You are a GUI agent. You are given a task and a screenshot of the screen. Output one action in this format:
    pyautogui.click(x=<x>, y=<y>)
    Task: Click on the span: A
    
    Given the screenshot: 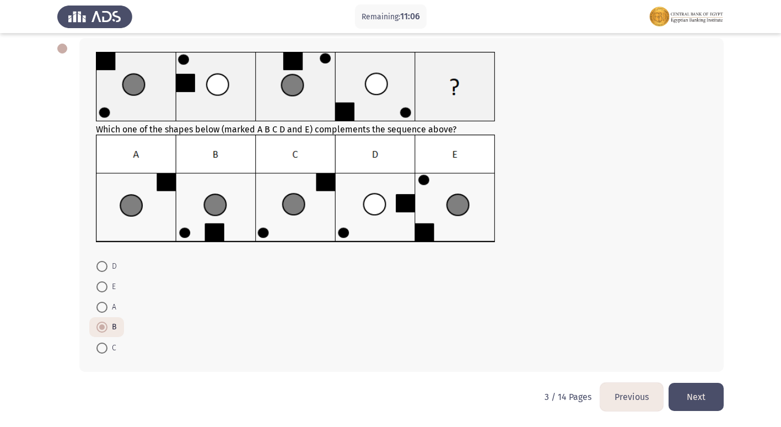 What is the action you would take?
    pyautogui.click(x=112, y=307)
    